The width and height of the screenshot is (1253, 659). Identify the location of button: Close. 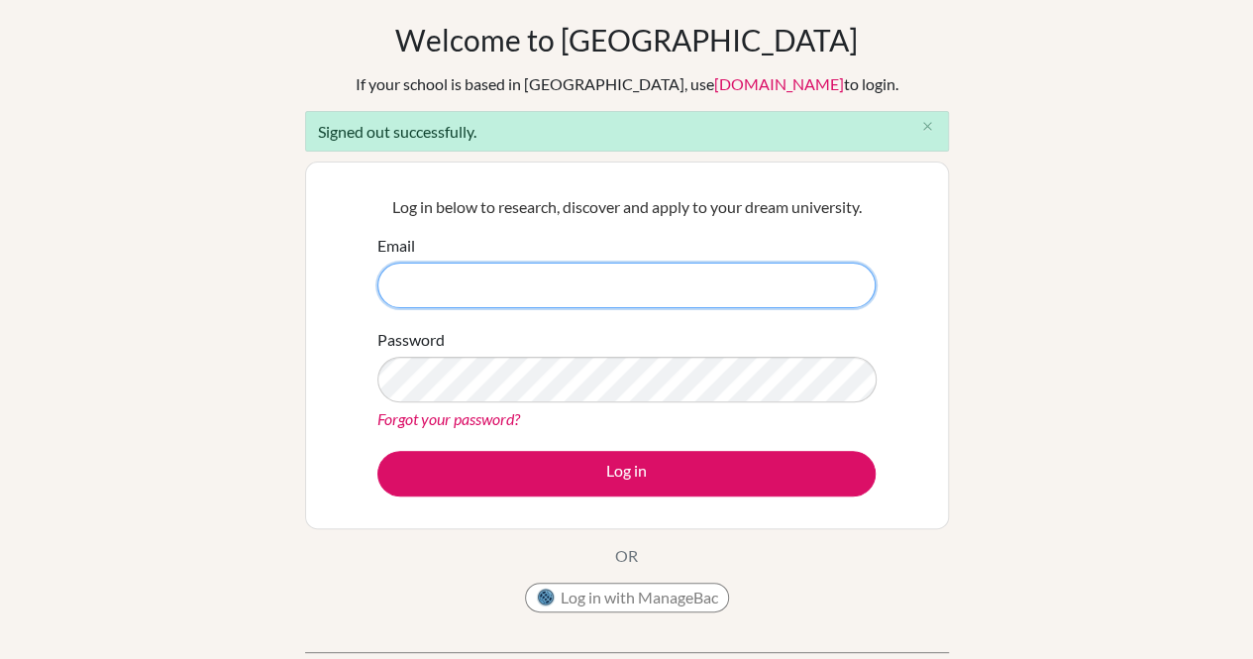
(928, 127).